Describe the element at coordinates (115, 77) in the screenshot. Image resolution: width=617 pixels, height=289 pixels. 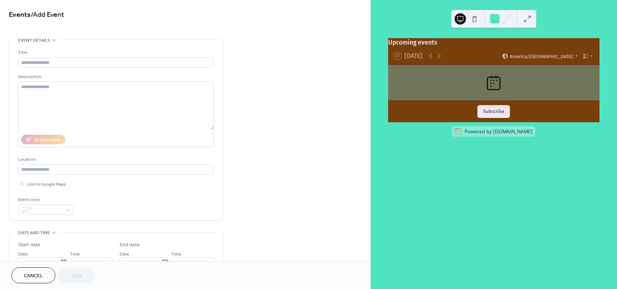
I see `div: Description` at that location.